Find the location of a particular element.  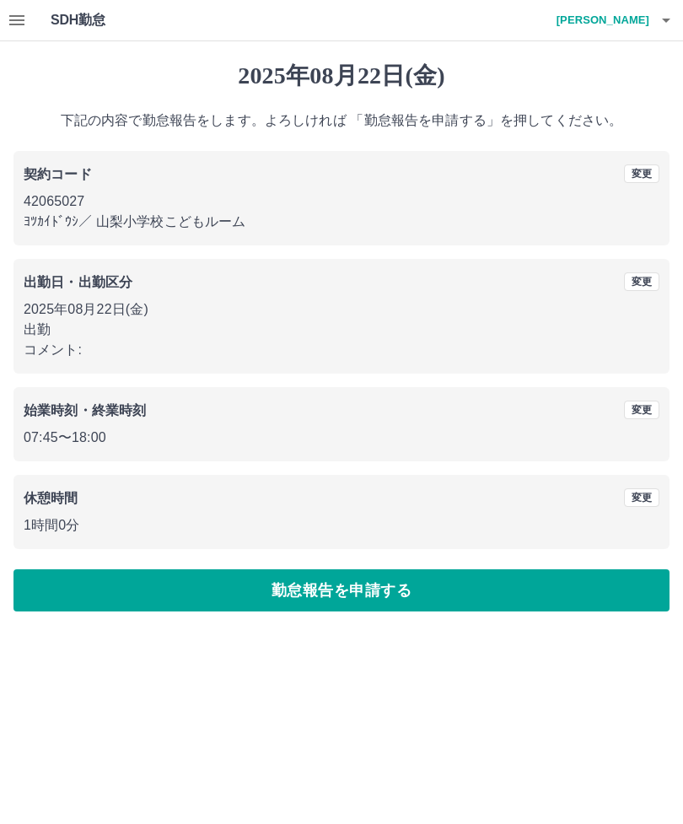

button: 勤怠報告を申請する is located at coordinates (342, 591).